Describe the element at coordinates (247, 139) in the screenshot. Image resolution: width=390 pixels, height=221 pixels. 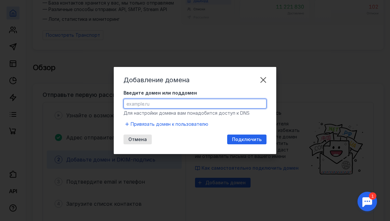
I see `span: Подключить` at that location.